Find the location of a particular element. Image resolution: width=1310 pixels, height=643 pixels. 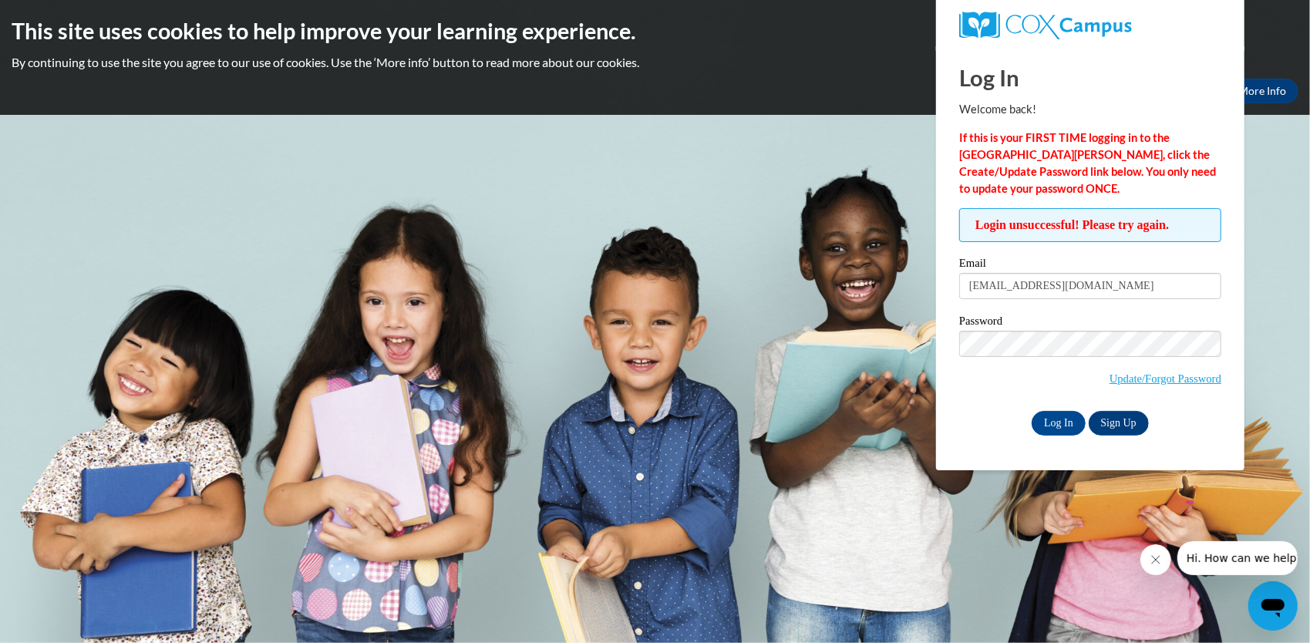

input: Log In is located at coordinates (1059, 423).